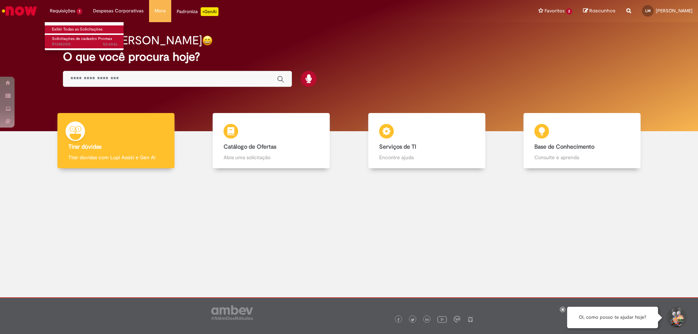  I want to click on a: Tirar dúvidas Tirar dúvidas com Lupi Assist e Gen Ai, so click(116, 141).